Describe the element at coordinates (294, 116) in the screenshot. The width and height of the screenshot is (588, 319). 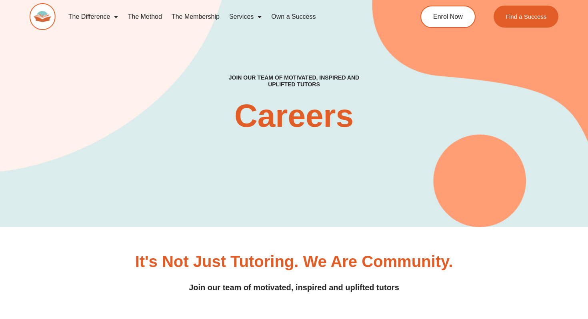
I see `h2: Careers` at that location.